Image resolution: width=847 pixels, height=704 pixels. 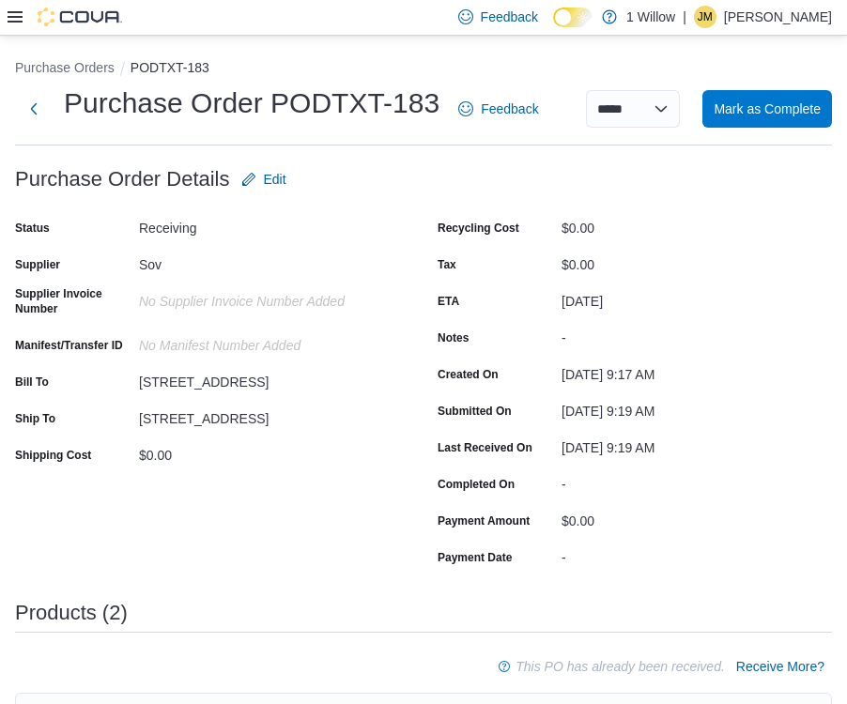 What do you see at coordinates (476, 484) in the screenshot?
I see `label: Completed On` at bounding box center [476, 484].